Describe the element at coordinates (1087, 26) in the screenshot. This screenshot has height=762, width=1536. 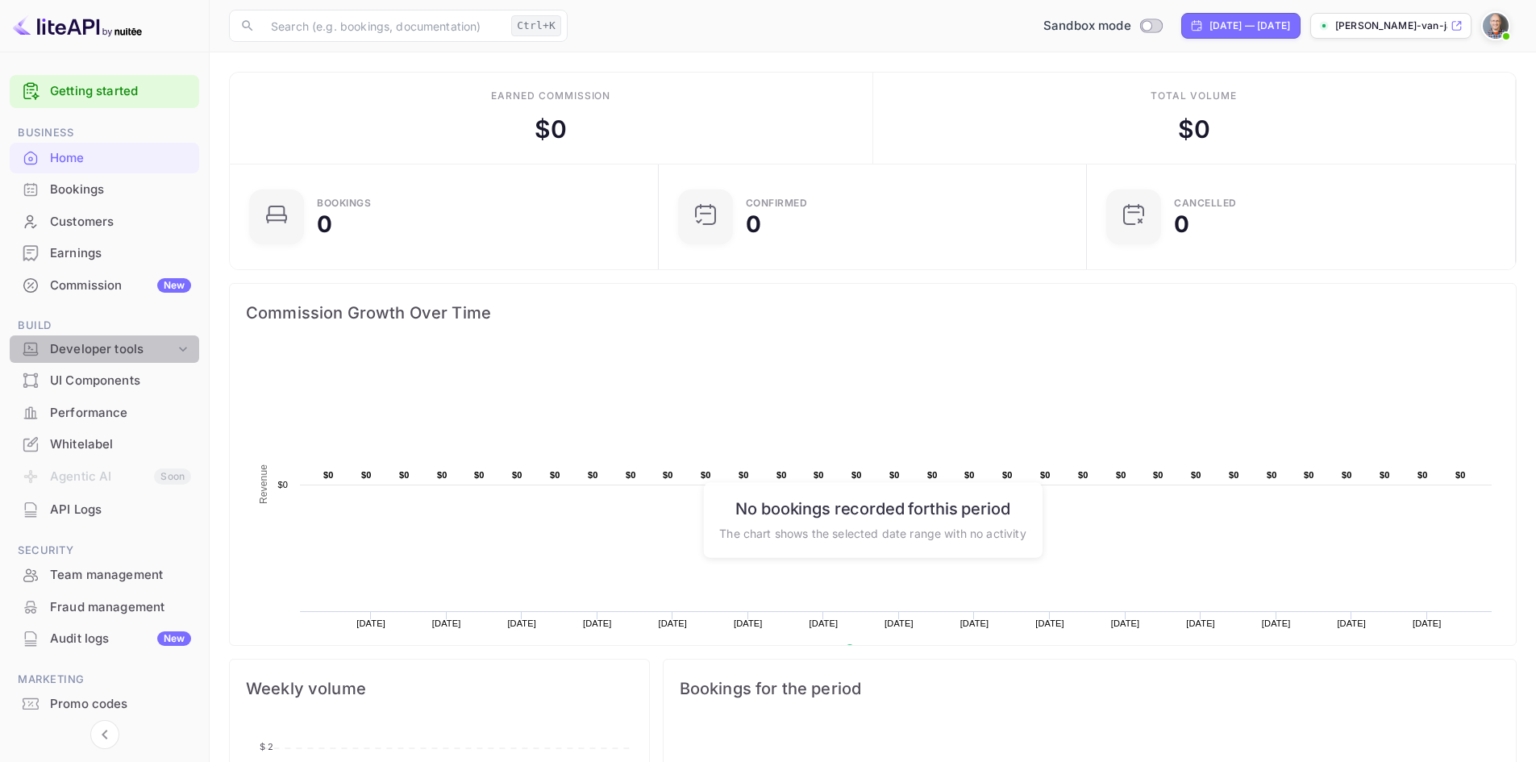
I see `span: Sandbox mode` at that location.